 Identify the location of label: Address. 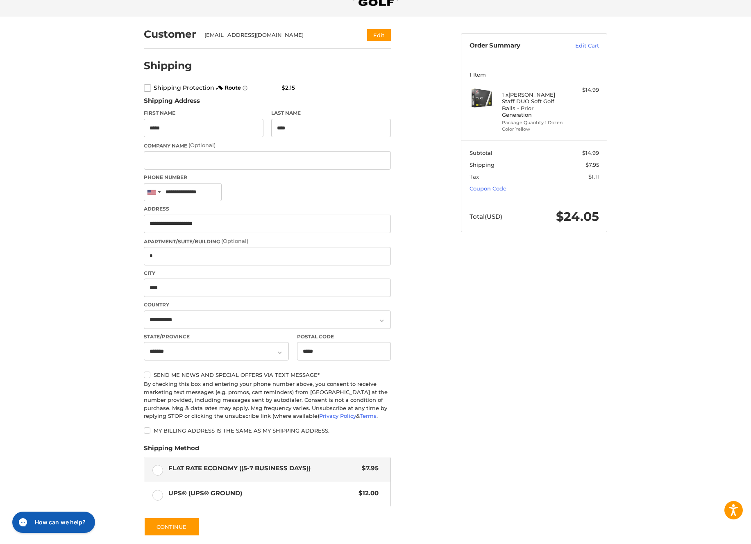
(267, 209).